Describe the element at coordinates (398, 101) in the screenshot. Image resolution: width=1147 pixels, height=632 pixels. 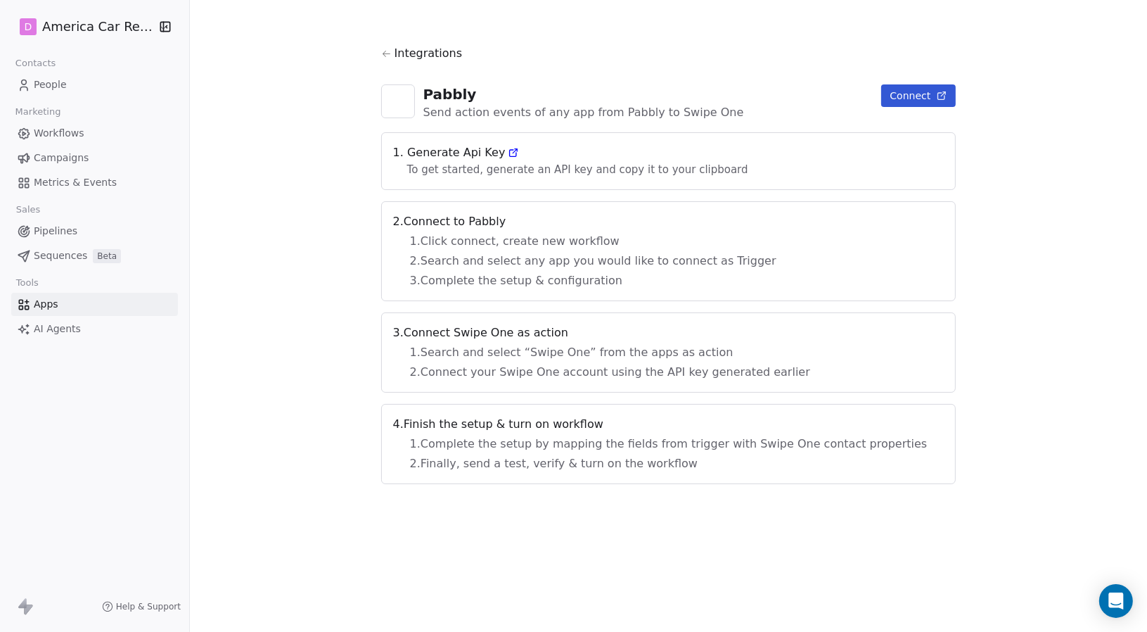
I see `img: pabbly.svg` at that location.